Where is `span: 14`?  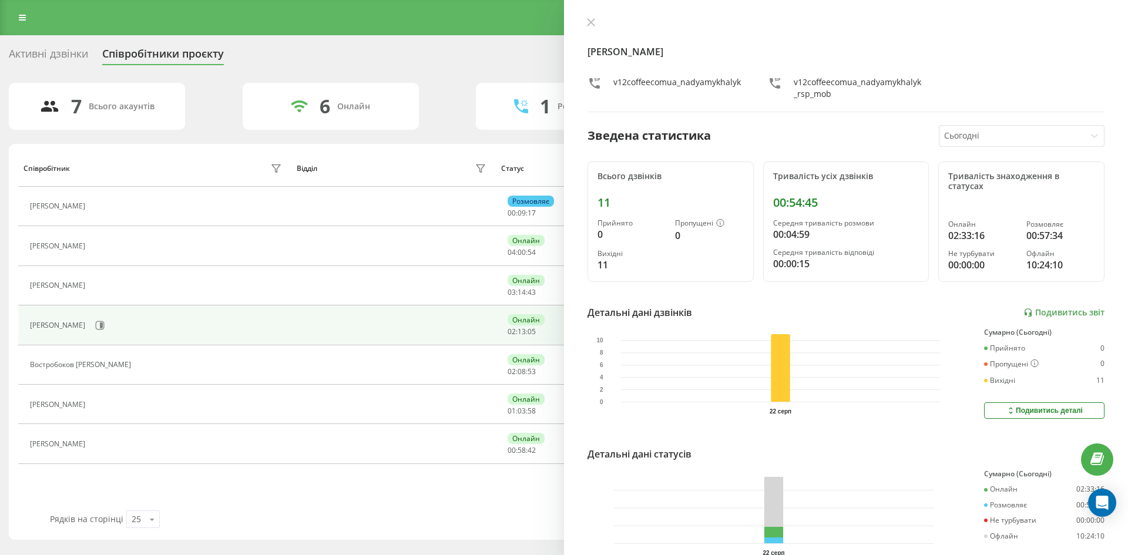 span: 14 is located at coordinates (522, 292).